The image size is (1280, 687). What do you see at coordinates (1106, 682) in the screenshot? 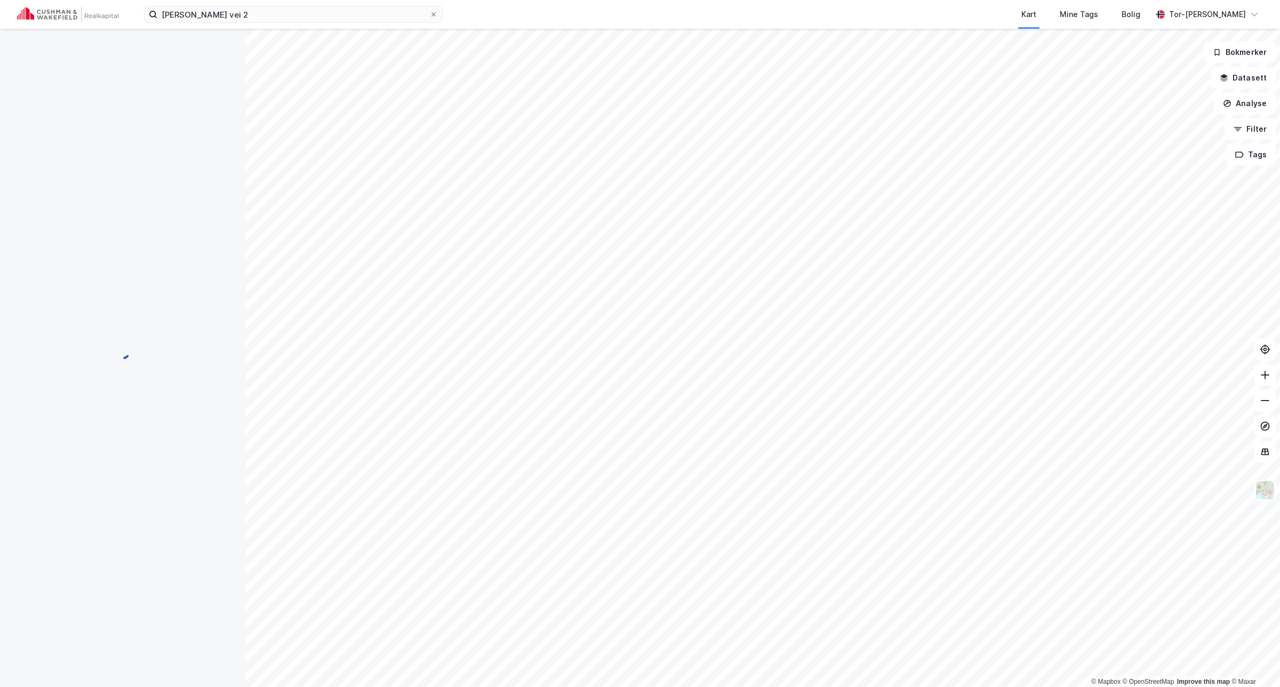
I see `a: Mapbox` at bounding box center [1106, 682].